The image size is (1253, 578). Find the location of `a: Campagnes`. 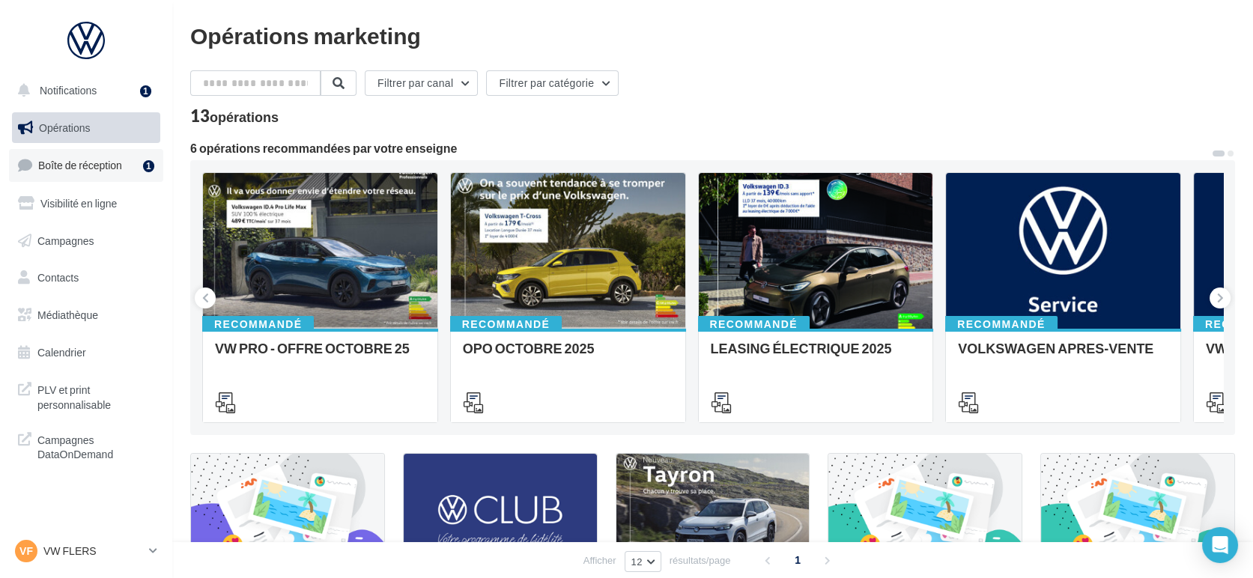

a: Campagnes is located at coordinates (86, 241).